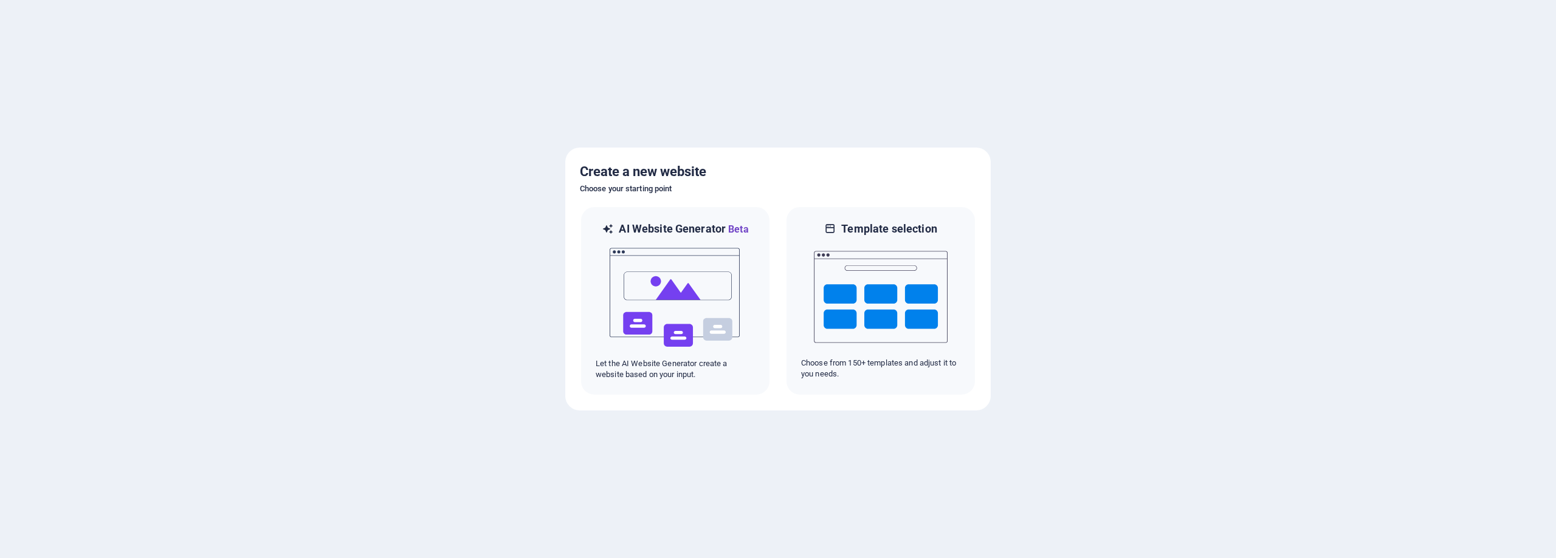 This screenshot has height=558, width=1556. Describe the element at coordinates (778, 172) in the screenshot. I see `h5: Create a new website` at that location.